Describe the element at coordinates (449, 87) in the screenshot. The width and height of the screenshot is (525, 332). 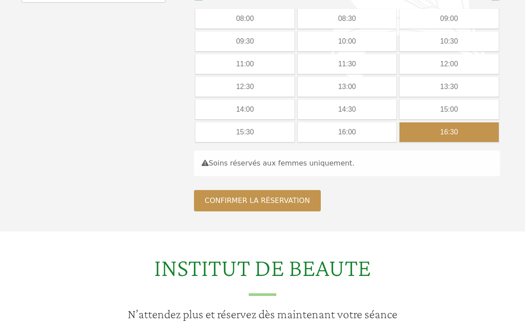
I see `div: 13:30` at that location.